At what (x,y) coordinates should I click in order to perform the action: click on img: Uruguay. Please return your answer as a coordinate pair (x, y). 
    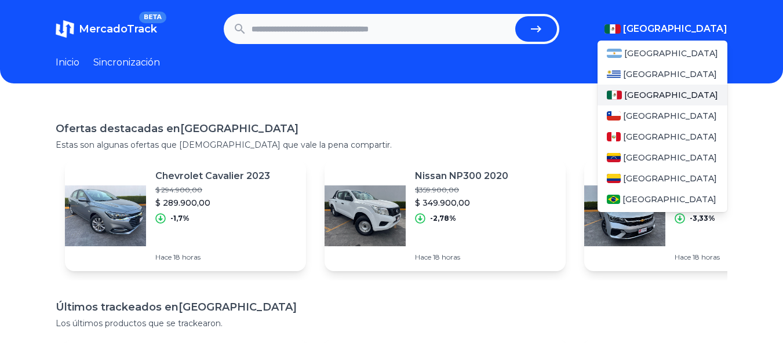
    Looking at the image, I should click on (614, 74).